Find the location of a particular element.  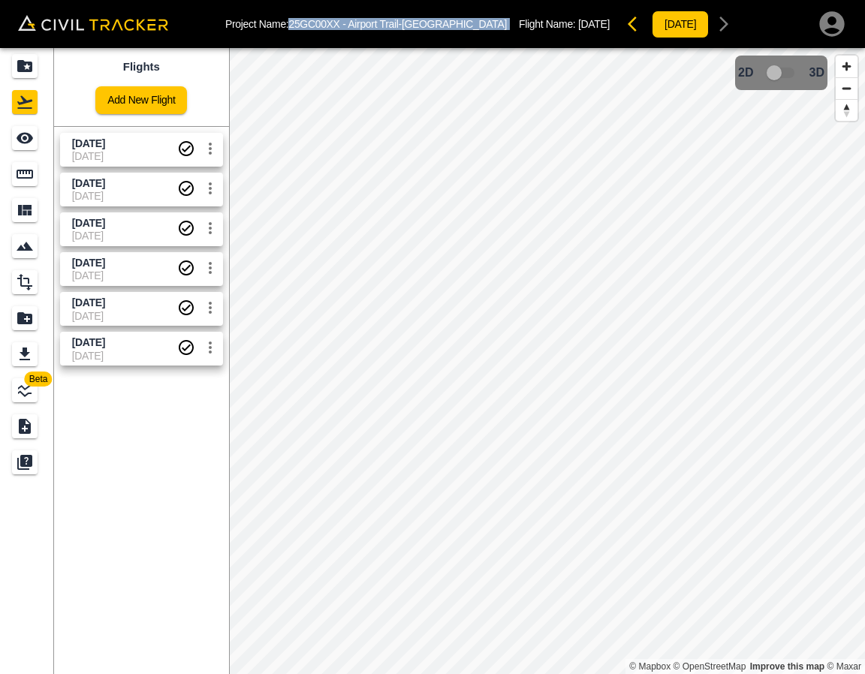

button: Zoom out is located at coordinates (846, 88).